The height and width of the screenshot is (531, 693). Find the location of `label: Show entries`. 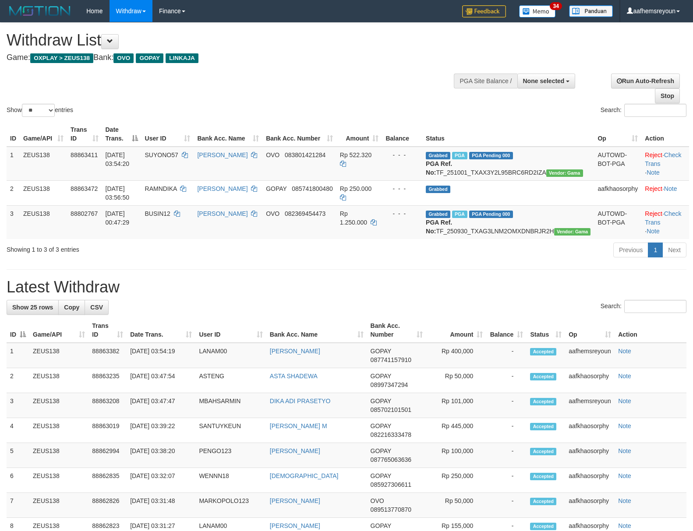

label: Show entries is located at coordinates (40, 110).